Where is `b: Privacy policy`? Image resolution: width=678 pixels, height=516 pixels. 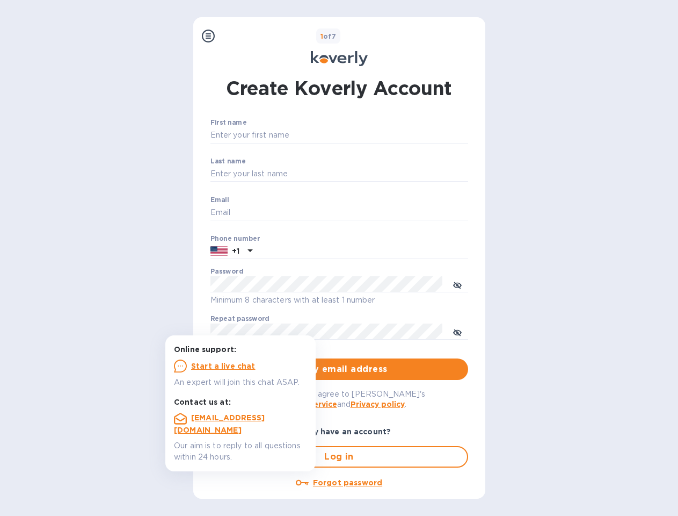 b: Privacy policy is located at coordinates (378, 404).